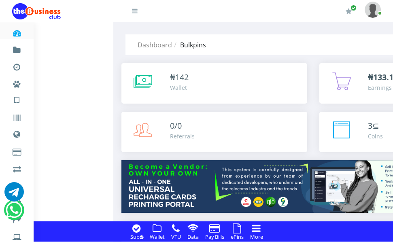  I want to click on small: Pay Bills, so click(215, 237).